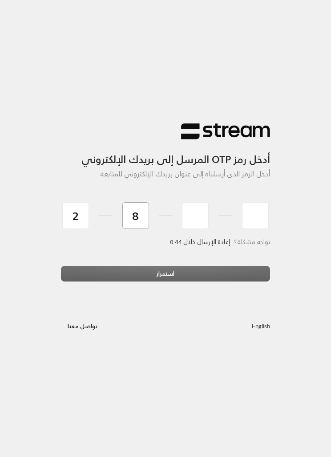  Describe the element at coordinates (200, 241) in the screenshot. I see `span: إعادة الإرسال خلال 0:44` at that location.